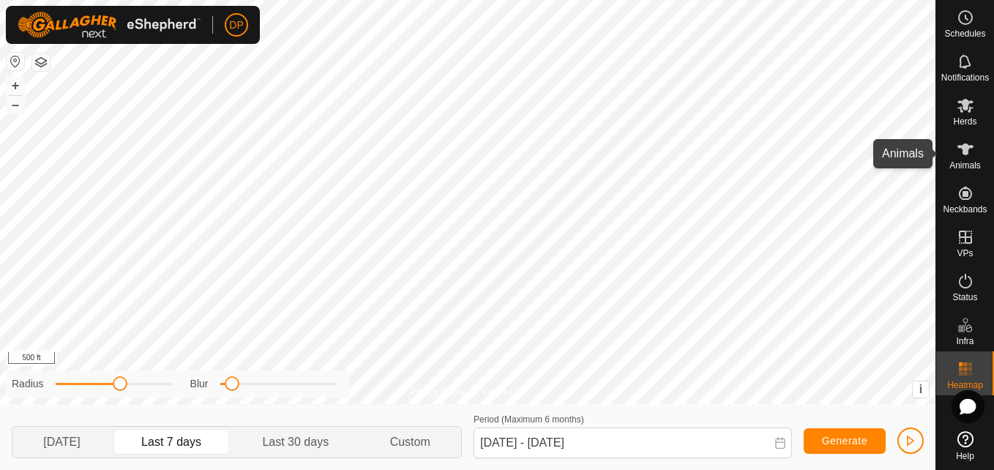 This screenshot has width=994, height=470. What do you see at coordinates (965, 78) in the screenshot?
I see `span: Notifications` at bounding box center [965, 78].